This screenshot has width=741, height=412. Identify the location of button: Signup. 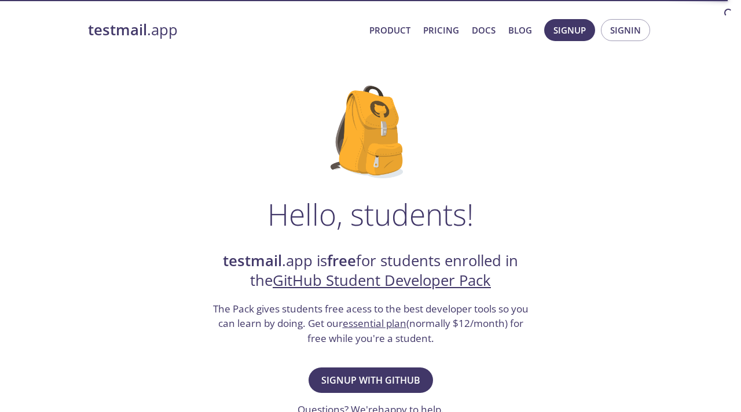
(570, 30).